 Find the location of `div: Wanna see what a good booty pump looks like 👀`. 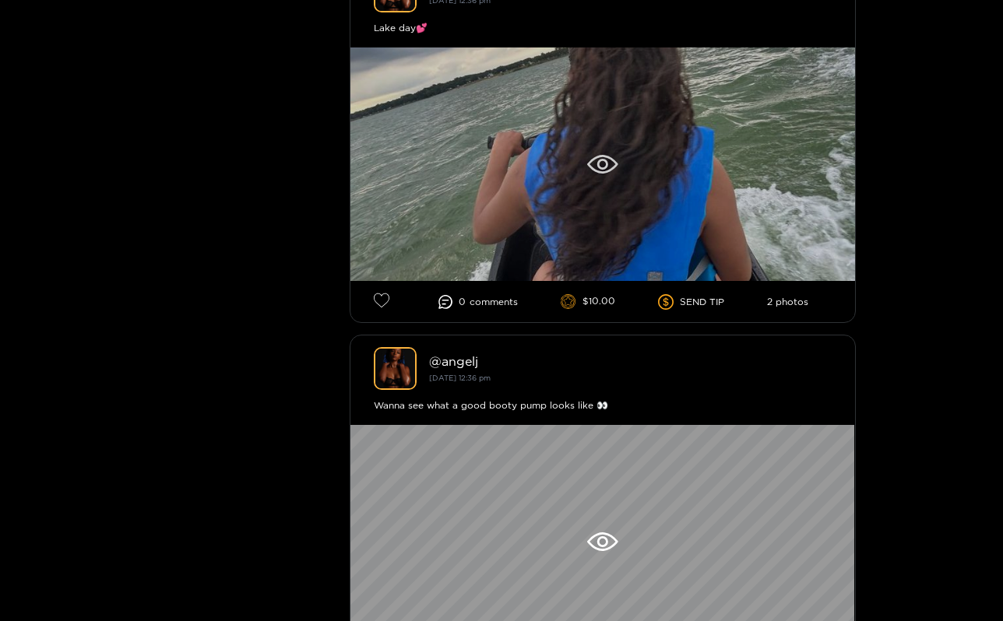

div: Wanna see what a good booty pump looks like 👀 is located at coordinates (603, 406).